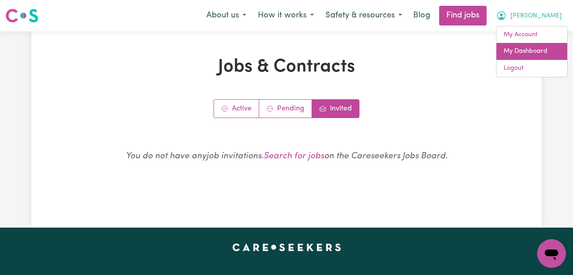 Image resolution: width=573 pixels, height=275 pixels. Describe the element at coordinates (286, 247) in the screenshot. I see `a: Careseekers home page` at that location.